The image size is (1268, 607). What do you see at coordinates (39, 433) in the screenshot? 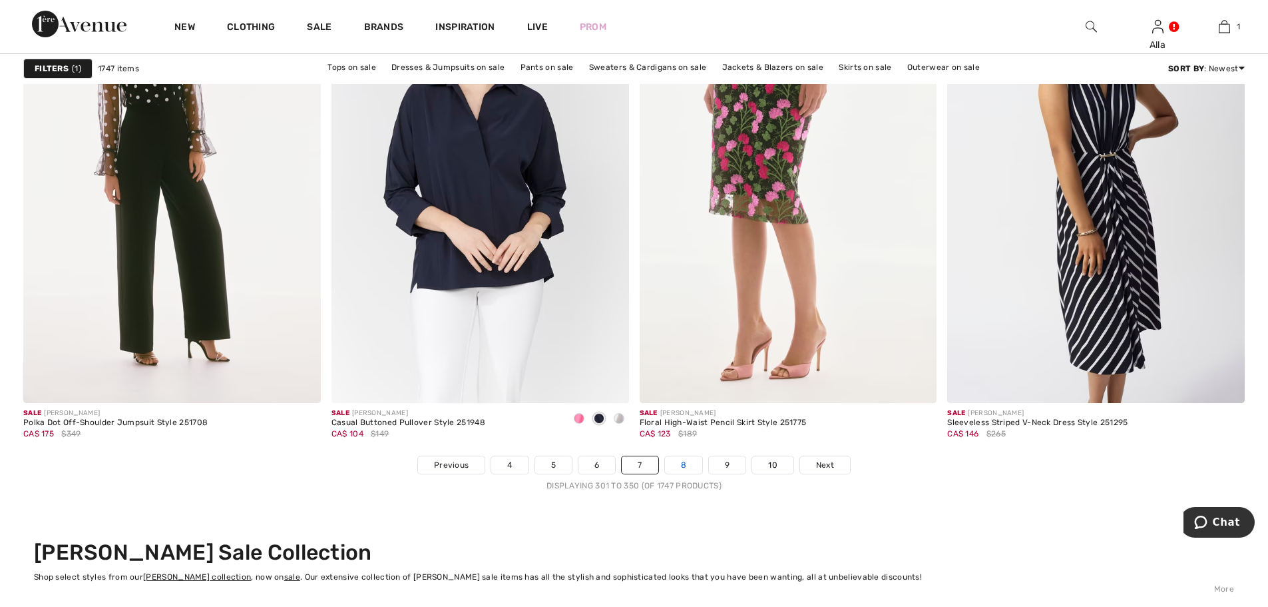
I see `span: CA$ 175` at bounding box center [39, 433].